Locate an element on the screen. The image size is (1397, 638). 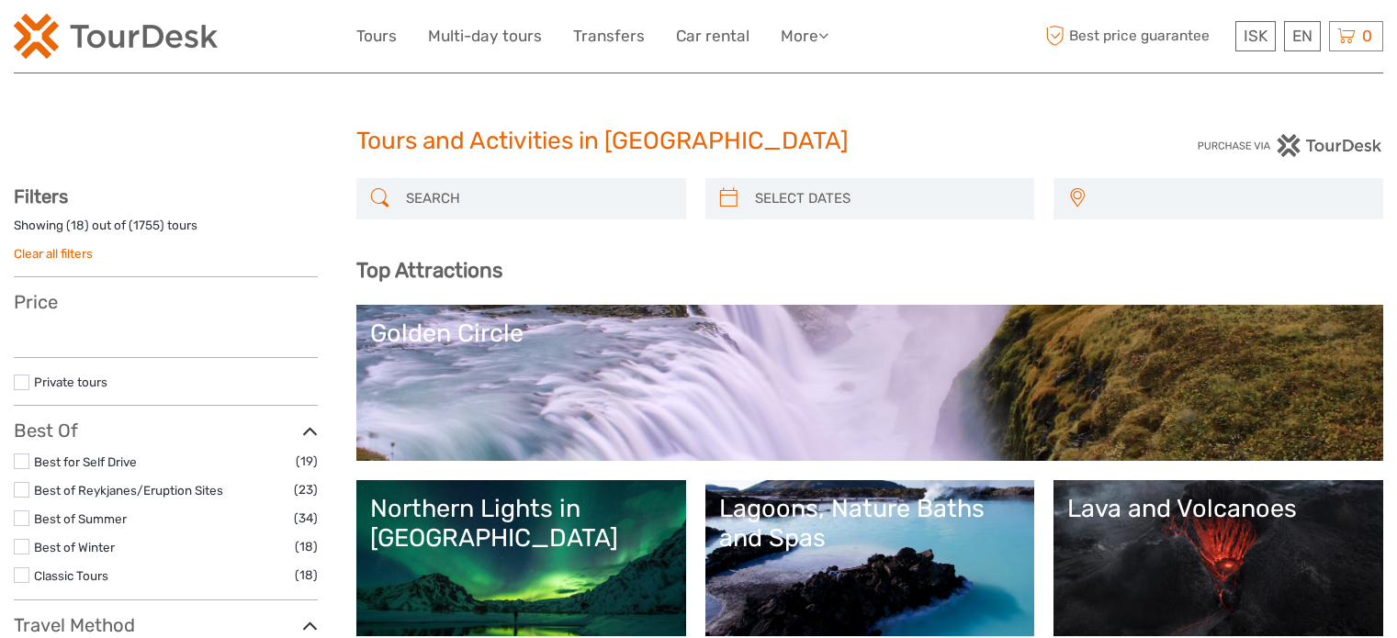
div: Showing ( ) out of ( ) tours is located at coordinates (165, 231).